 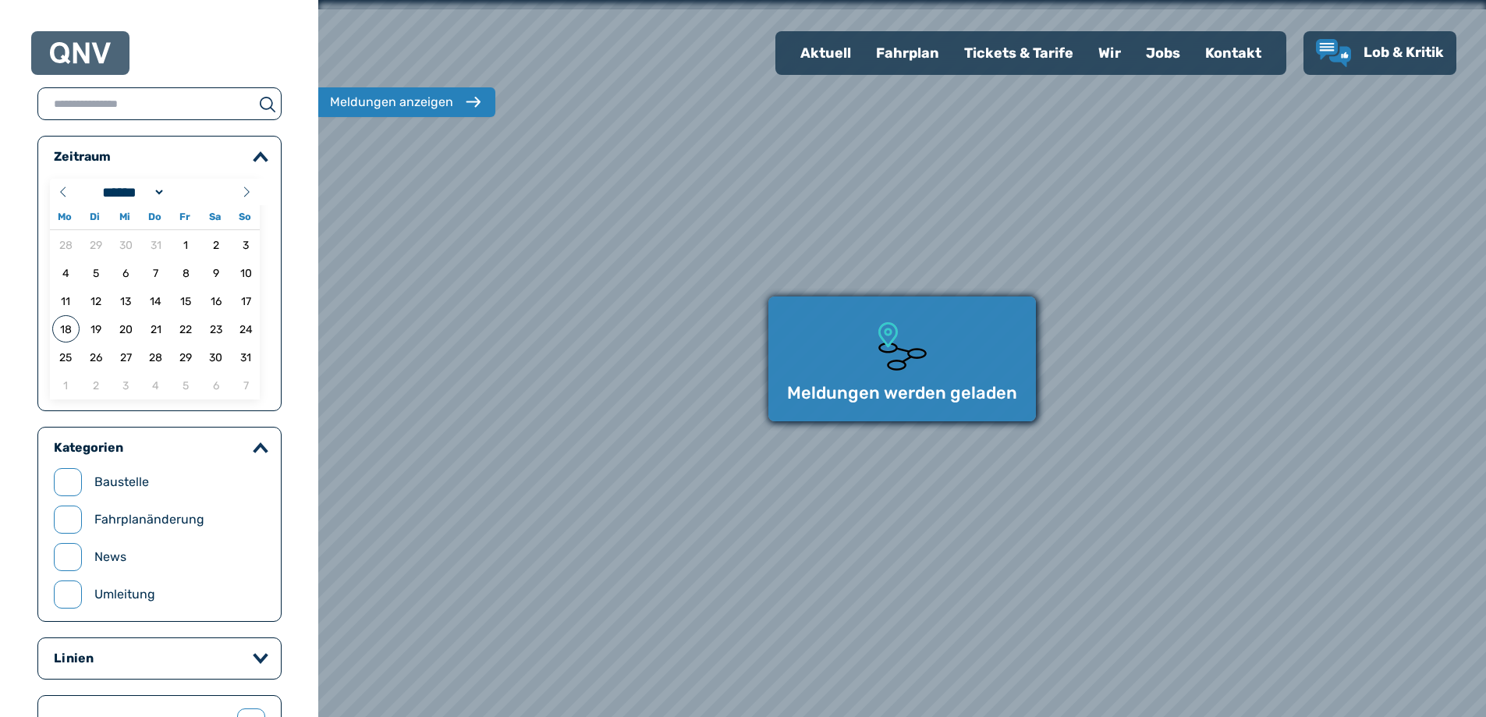 What do you see at coordinates (66, 272) in the screenshot?
I see `span: 04.08.2025` at bounding box center [66, 272].